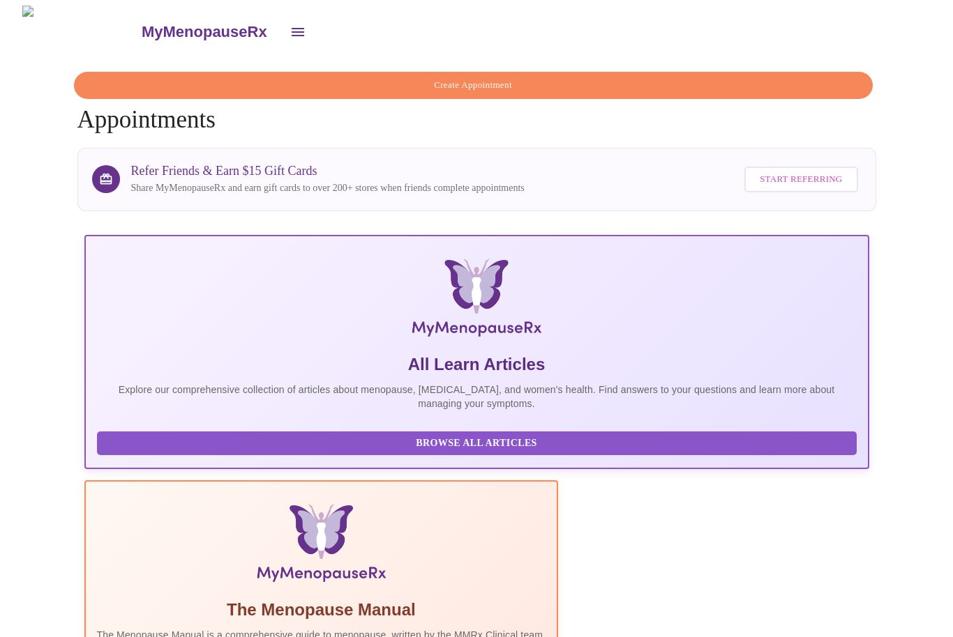  Describe the element at coordinates (321, 546) in the screenshot. I see `img: Menopause Manual` at that location.